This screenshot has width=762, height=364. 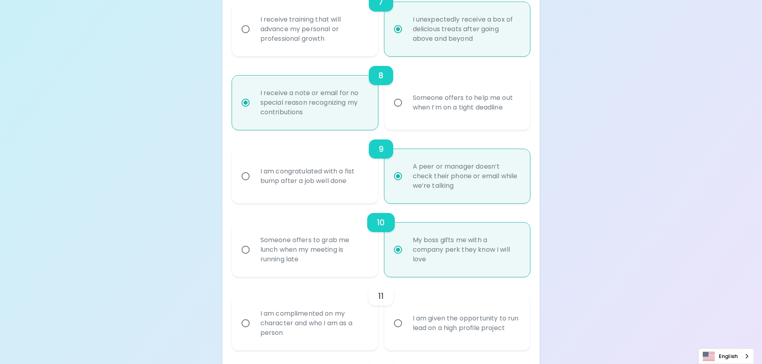 What do you see at coordinates (381, 223) in the screenshot?
I see `h6: 10` at bounding box center [381, 223].